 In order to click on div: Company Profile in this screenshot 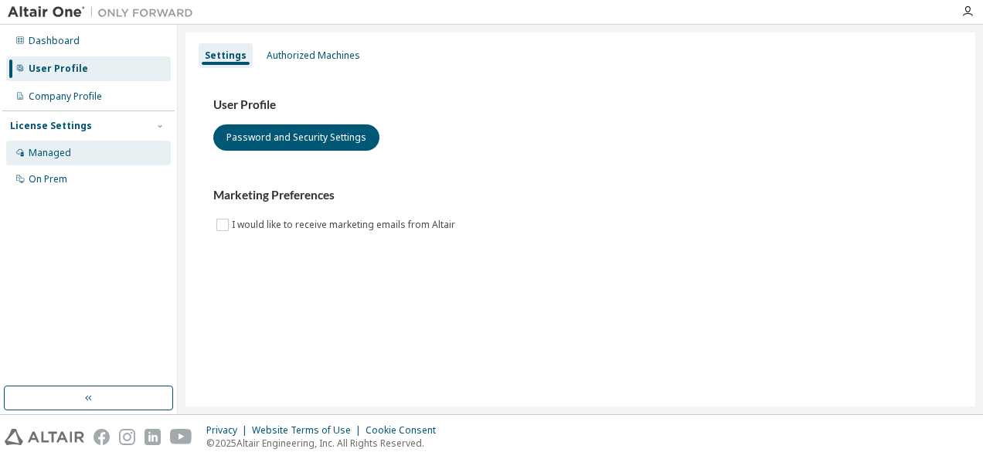, I will do `click(65, 97)`.